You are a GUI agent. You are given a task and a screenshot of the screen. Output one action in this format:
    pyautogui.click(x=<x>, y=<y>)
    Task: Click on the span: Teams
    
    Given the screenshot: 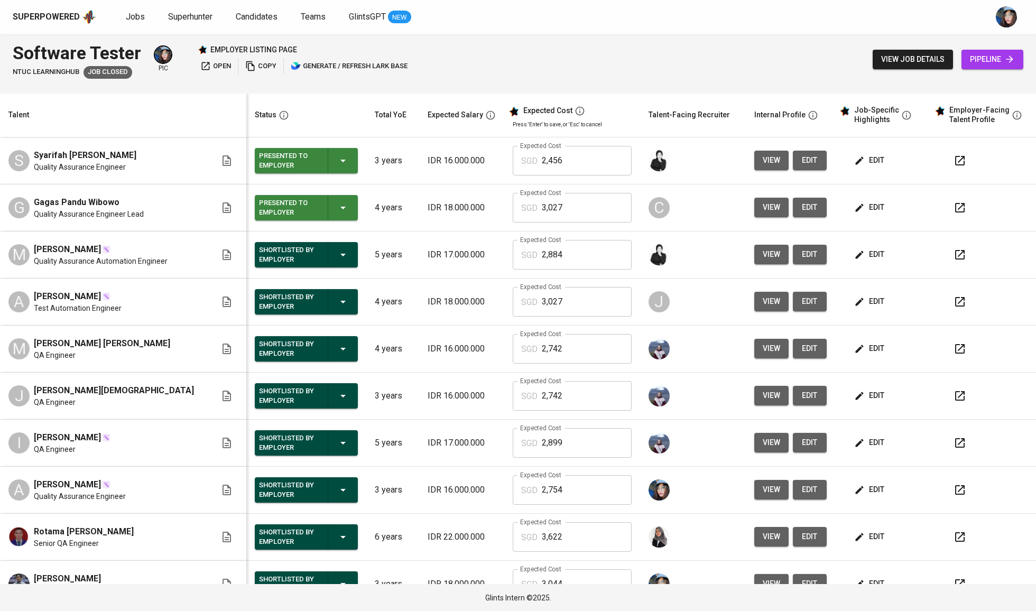 What is the action you would take?
    pyautogui.click(x=313, y=16)
    